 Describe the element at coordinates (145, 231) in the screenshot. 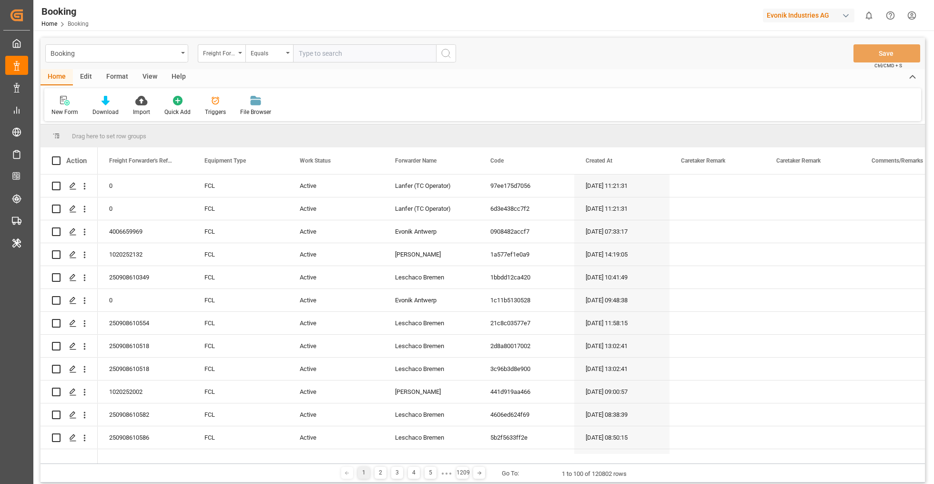

I see `div: 4006659969` at that location.